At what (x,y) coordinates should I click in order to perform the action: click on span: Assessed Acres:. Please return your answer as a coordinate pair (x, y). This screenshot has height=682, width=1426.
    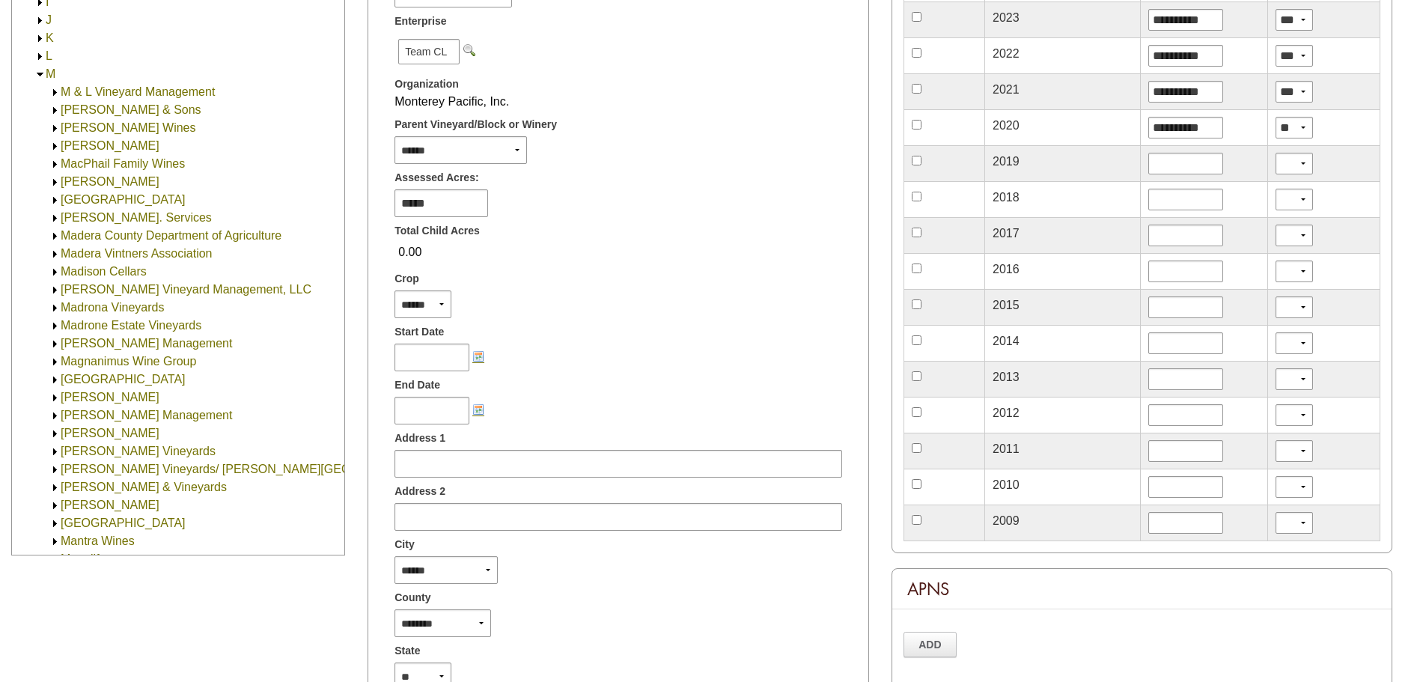
    Looking at the image, I should click on (436, 177).